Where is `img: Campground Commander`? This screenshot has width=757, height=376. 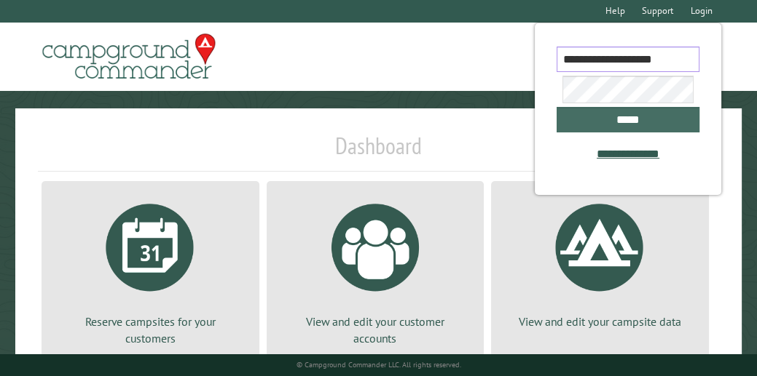
img: Campground Commander is located at coordinates (129, 57).